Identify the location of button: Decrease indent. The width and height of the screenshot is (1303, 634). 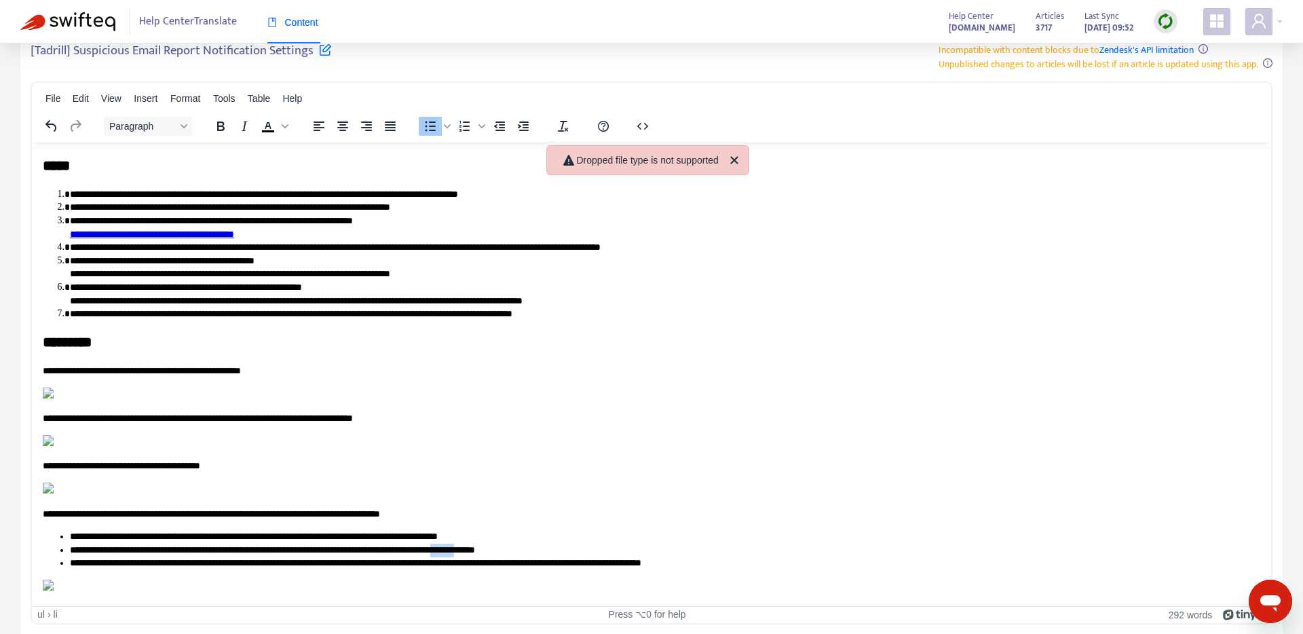
(499, 126).